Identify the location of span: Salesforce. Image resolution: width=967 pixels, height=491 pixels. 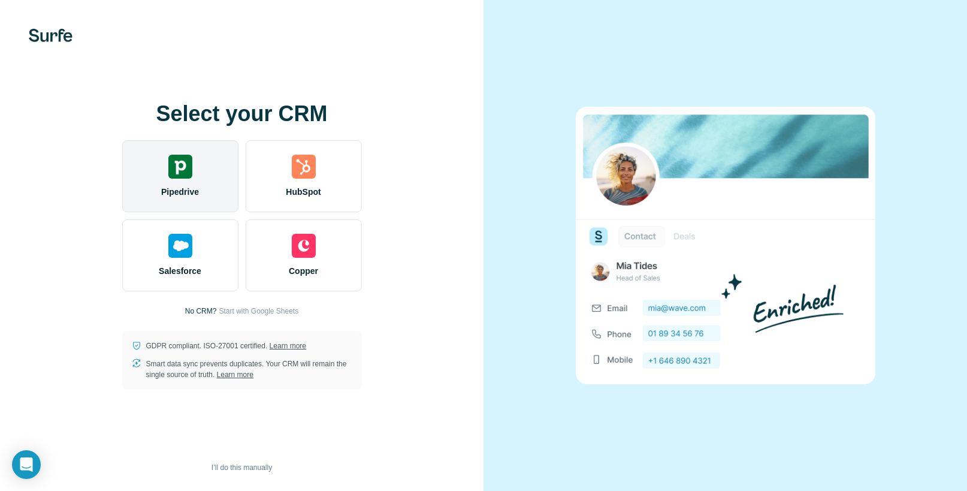
(180, 271).